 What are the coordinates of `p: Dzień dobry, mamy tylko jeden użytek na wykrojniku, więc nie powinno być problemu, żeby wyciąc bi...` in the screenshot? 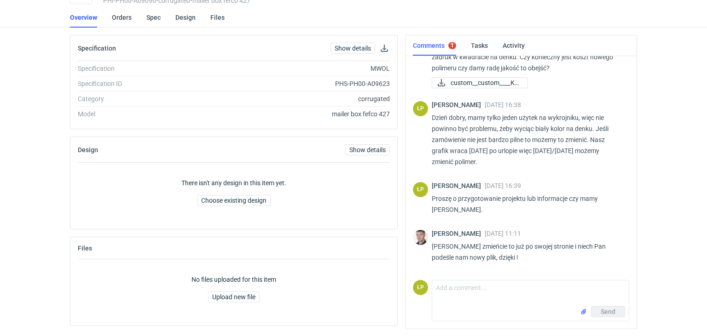 It's located at (526, 140).